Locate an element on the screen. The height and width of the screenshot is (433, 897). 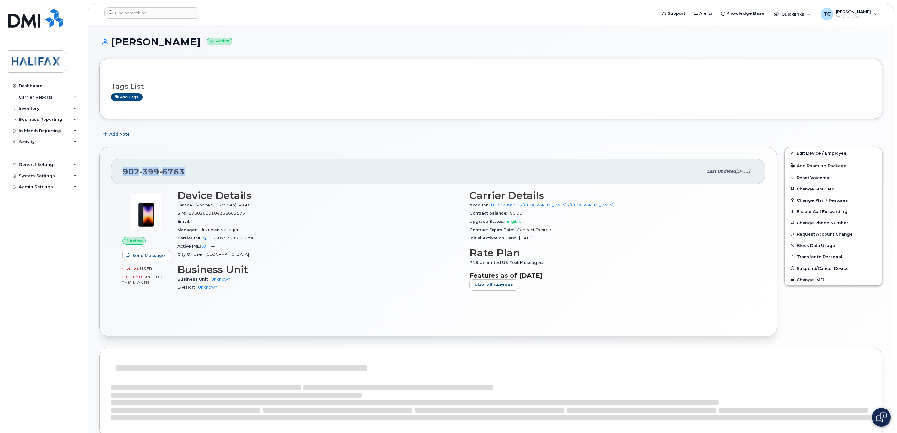
span: 9.28 MB is located at coordinates (131, 269).